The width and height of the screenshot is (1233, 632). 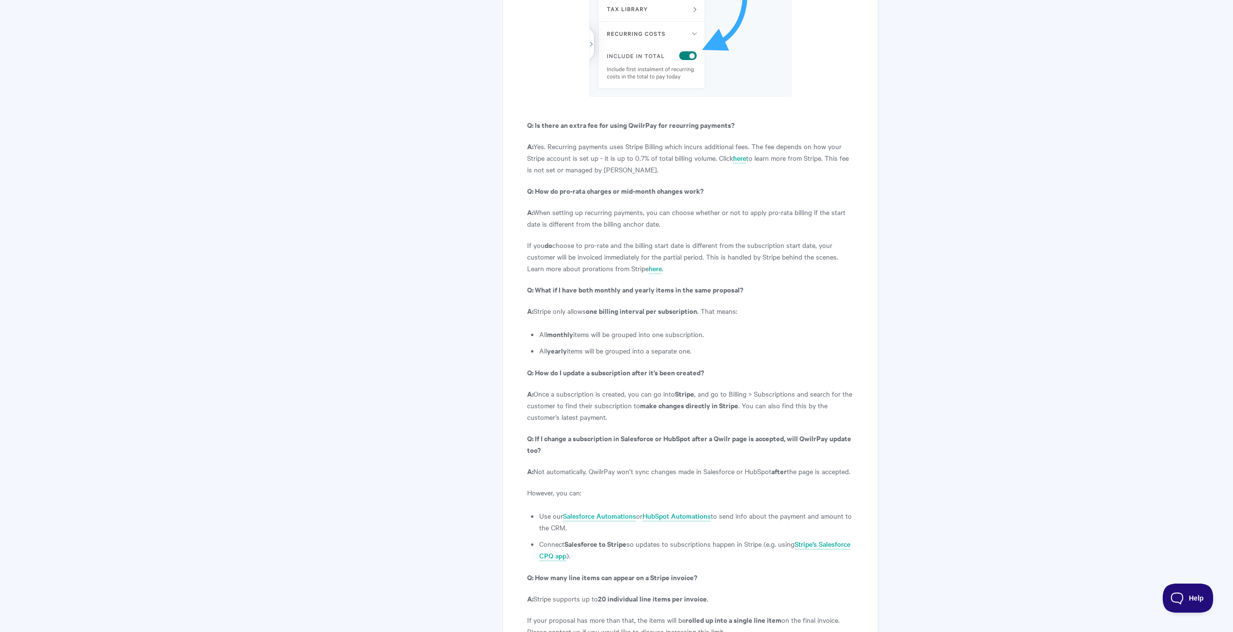 What do you see at coordinates (690, 311) in the screenshot?
I see `p: Stripe only allows . That means:` at bounding box center [690, 311].